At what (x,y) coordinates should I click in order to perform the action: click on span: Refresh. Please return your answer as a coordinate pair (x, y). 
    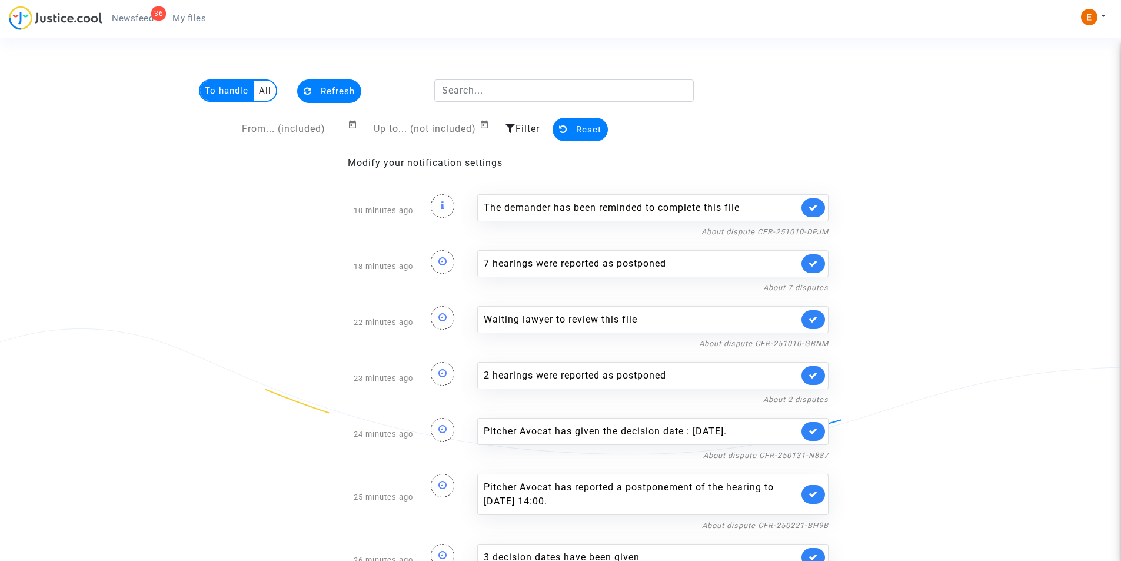
    Looking at the image, I should click on (338, 91).